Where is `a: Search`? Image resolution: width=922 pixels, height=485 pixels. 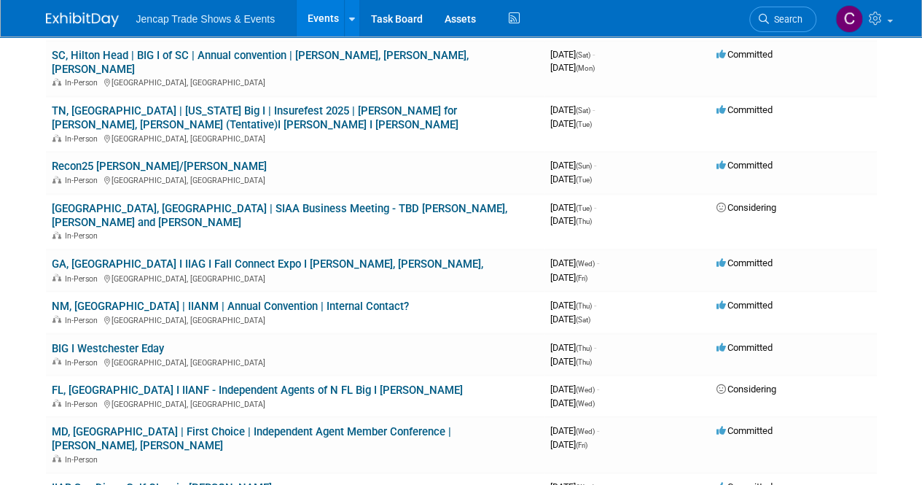 a: Search is located at coordinates (783, 19).